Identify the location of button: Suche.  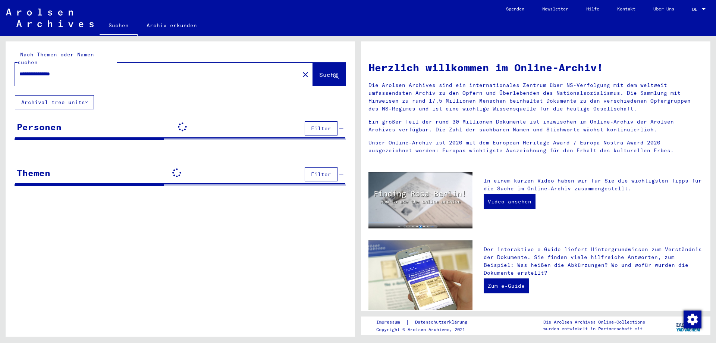
(329, 74).